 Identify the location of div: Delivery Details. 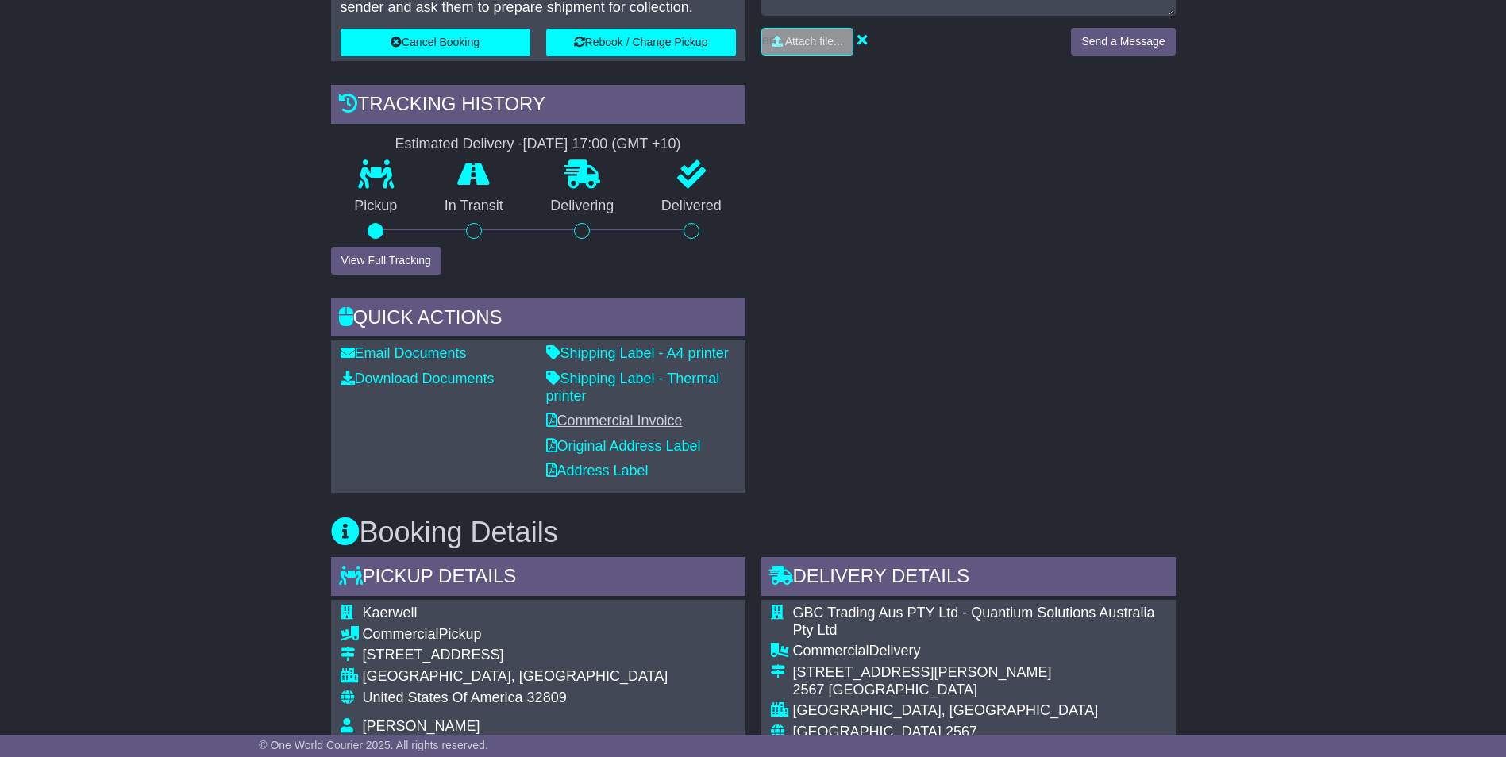
(969, 579).